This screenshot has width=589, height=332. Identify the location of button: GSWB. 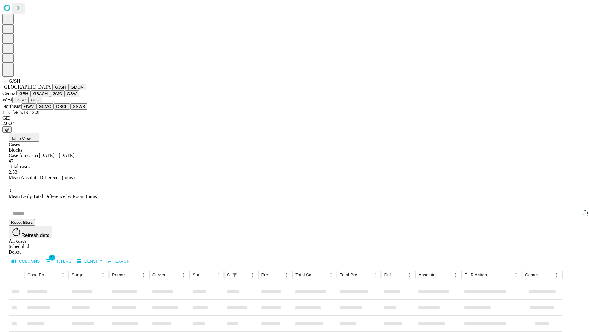
(79, 106).